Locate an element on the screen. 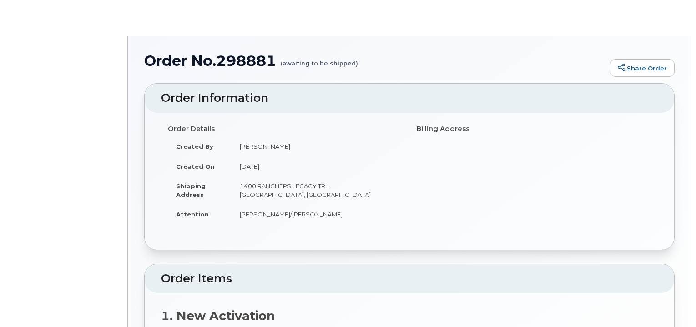 Image resolution: width=696 pixels, height=327 pixels. h2: Order Information is located at coordinates (410, 98).